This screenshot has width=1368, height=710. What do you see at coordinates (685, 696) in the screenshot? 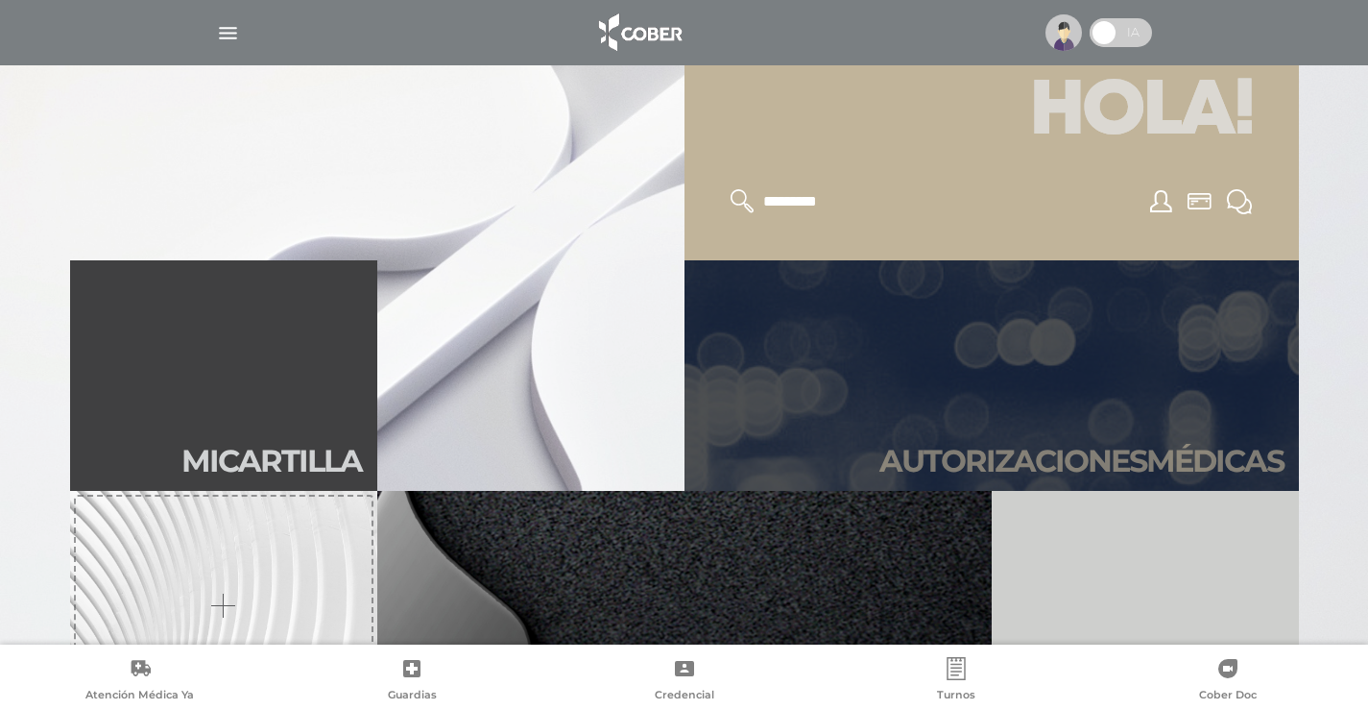
I see `span: Credencial` at bounding box center [685, 696].